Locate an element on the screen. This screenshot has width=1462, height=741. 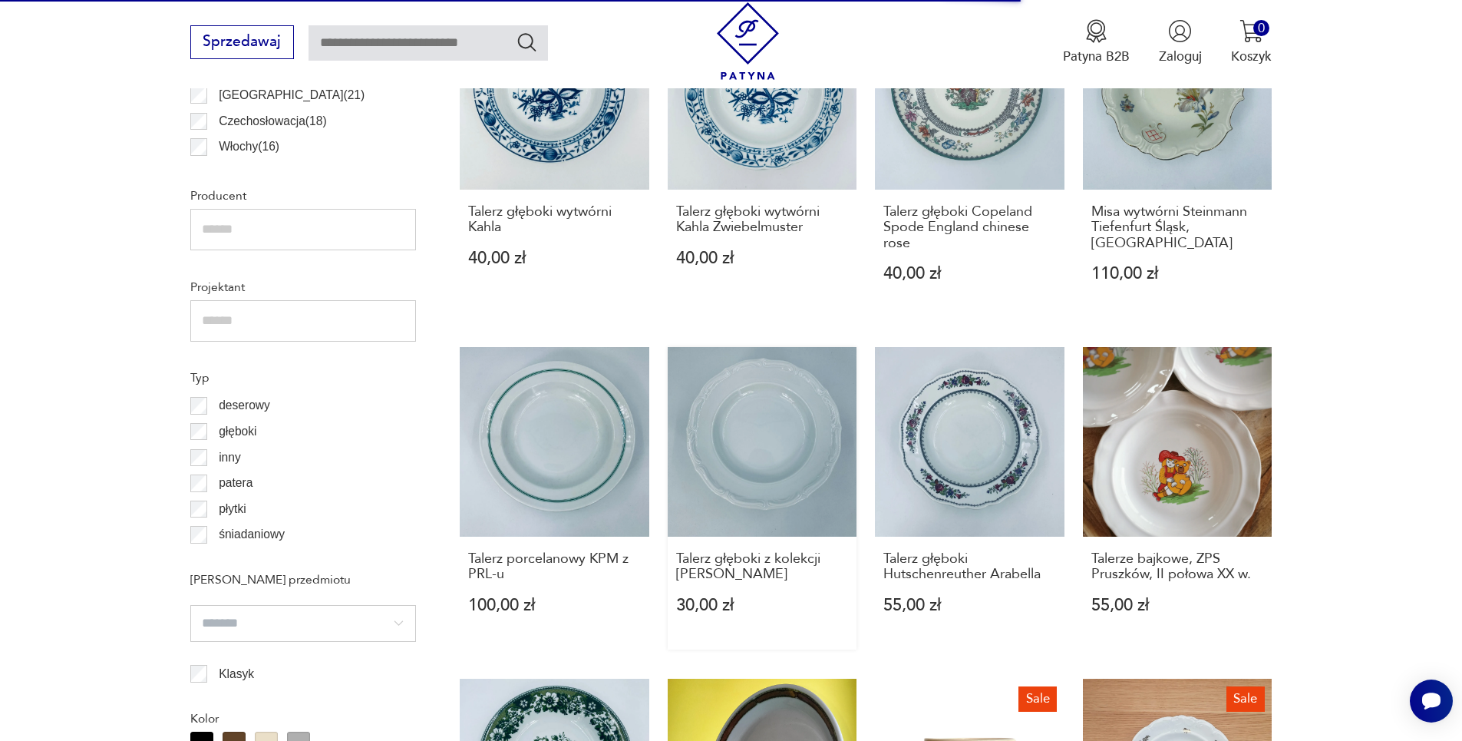
button: Patyna B2B is located at coordinates (1096, 42).